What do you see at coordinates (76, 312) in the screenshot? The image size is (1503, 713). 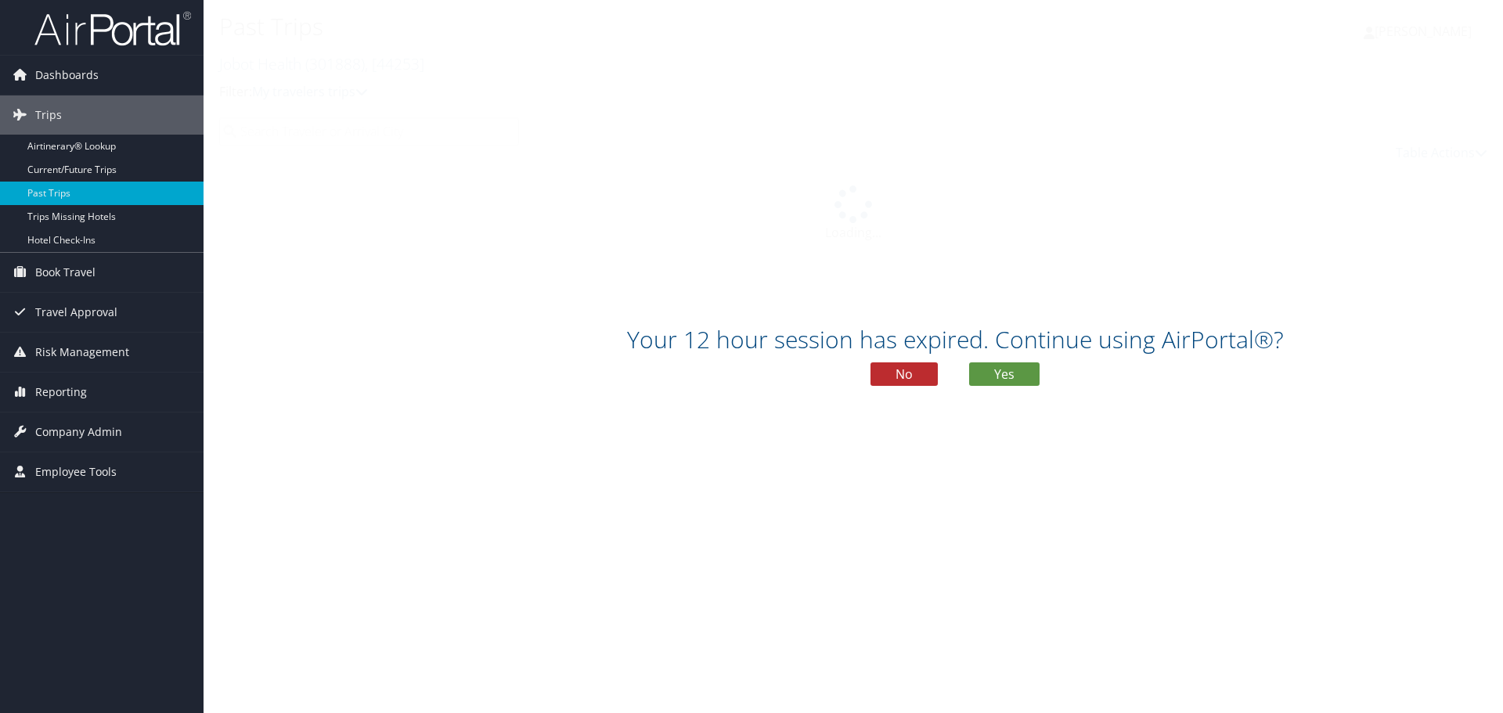 I see `span: Travel Approval` at bounding box center [76, 312].